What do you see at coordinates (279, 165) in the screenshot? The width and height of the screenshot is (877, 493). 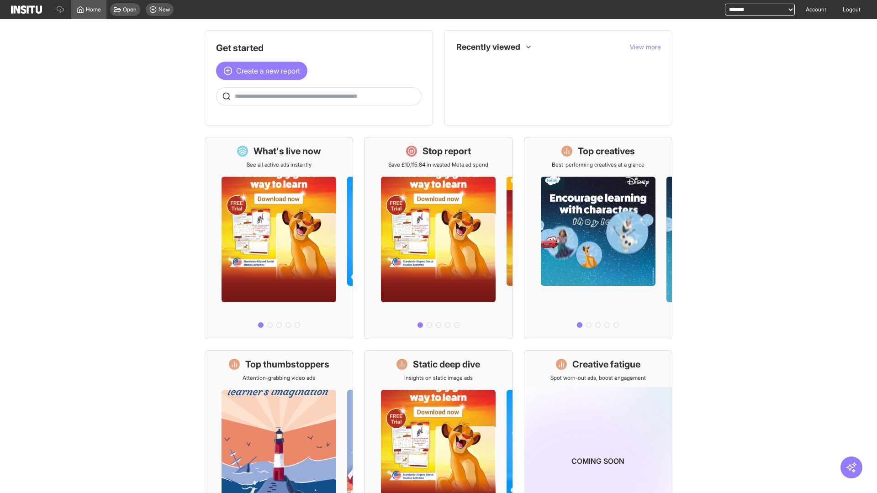 I see `p: See all active ads instantly` at bounding box center [279, 165].